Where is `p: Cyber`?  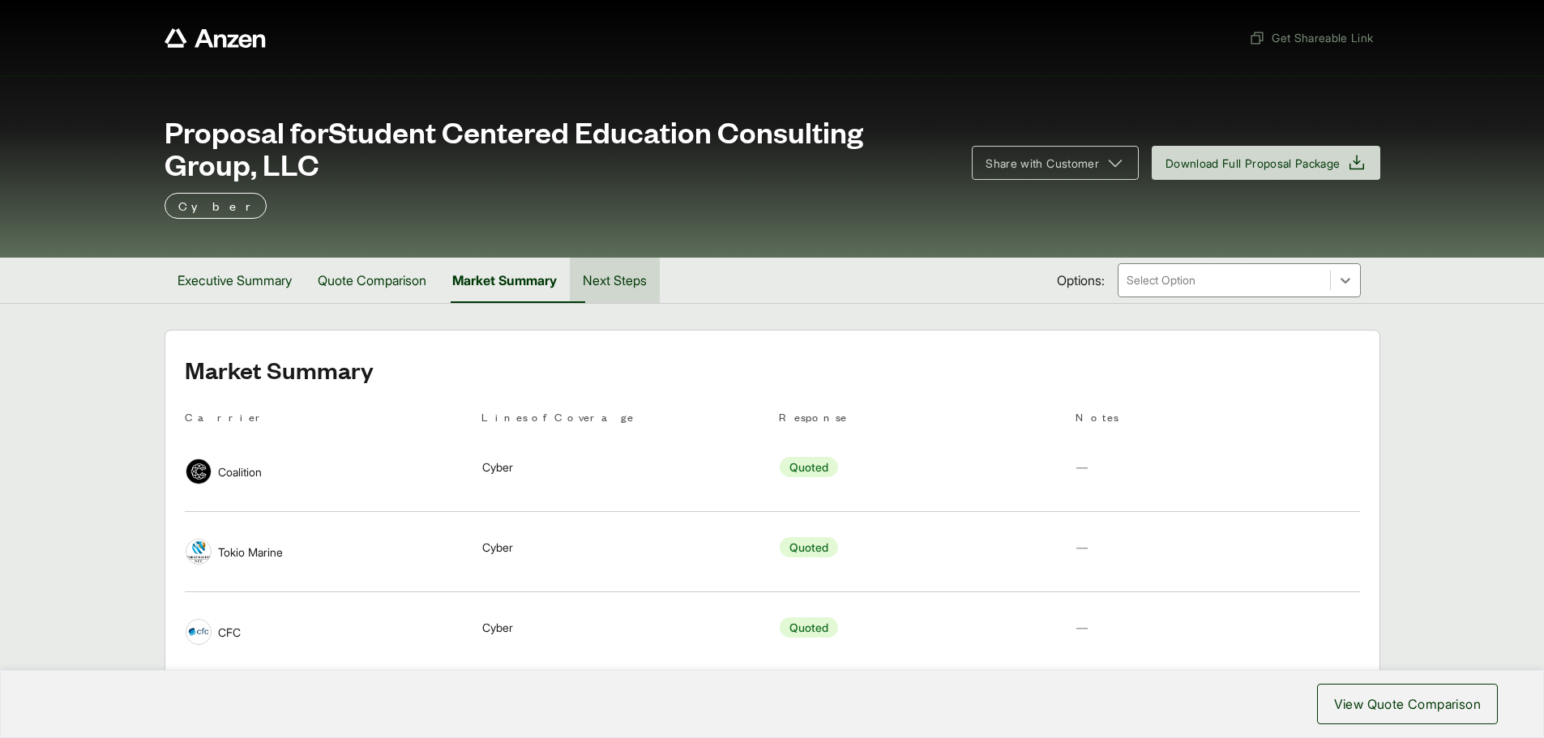 p: Cyber is located at coordinates (216, 206).